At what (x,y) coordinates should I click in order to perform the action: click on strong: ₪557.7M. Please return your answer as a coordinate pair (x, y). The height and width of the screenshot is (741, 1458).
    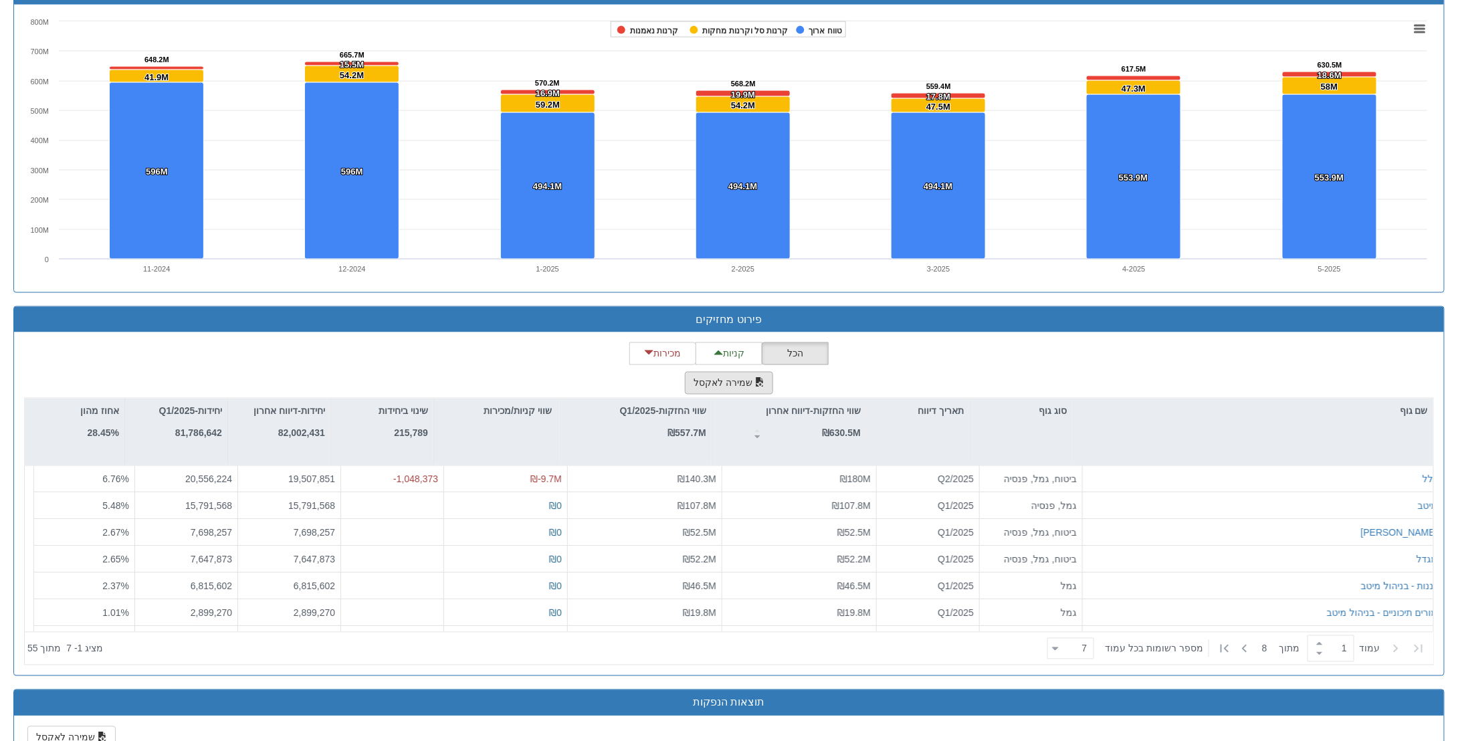
    Looking at the image, I should click on (687, 434).